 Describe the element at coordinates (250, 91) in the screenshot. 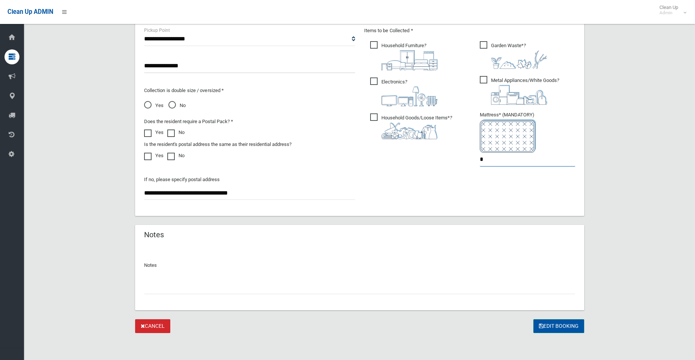

I see `p: Collection is double size / oversized *` at that location.